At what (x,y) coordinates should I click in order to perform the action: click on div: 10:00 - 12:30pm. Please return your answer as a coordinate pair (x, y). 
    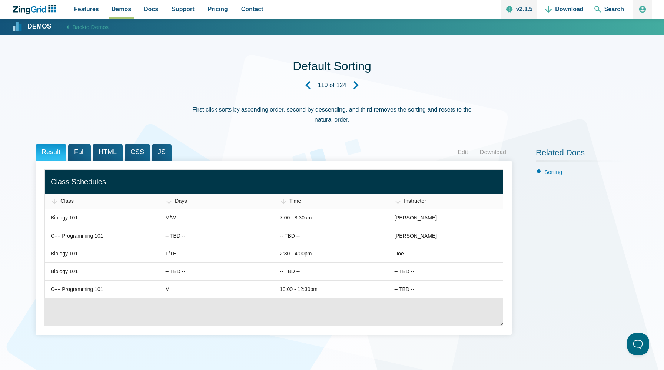
    Looking at the image, I should click on (299, 290).